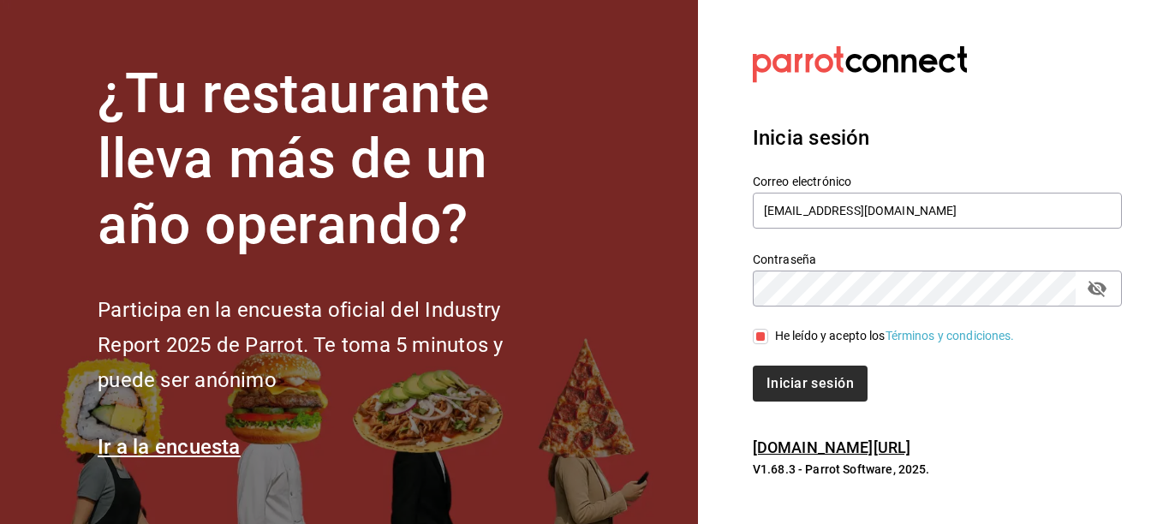 The image size is (1163, 524). I want to click on label: Correo electrónico, so click(937, 181).